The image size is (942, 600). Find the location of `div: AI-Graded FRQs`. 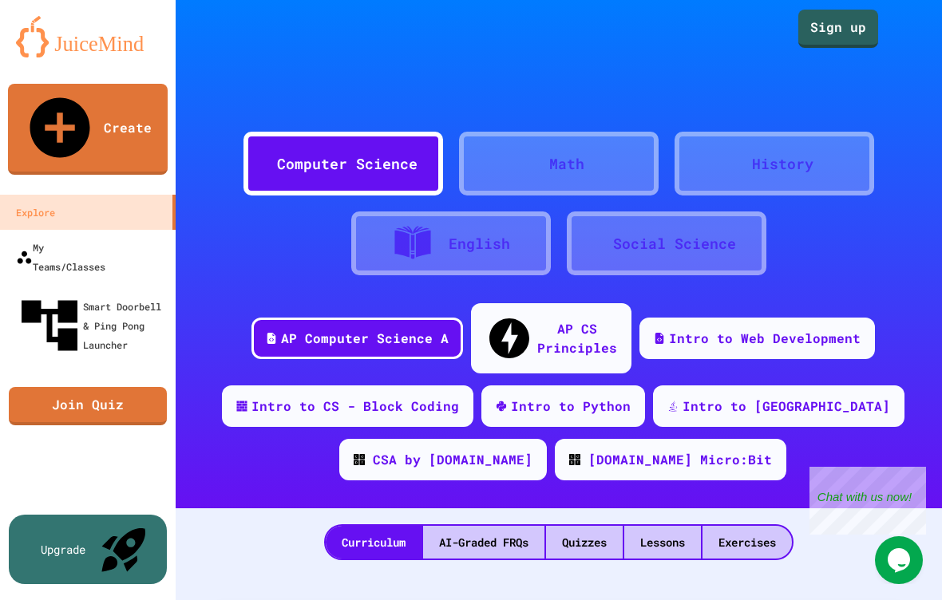

div: AI-Graded FRQs is located at coordinates (484, 542).